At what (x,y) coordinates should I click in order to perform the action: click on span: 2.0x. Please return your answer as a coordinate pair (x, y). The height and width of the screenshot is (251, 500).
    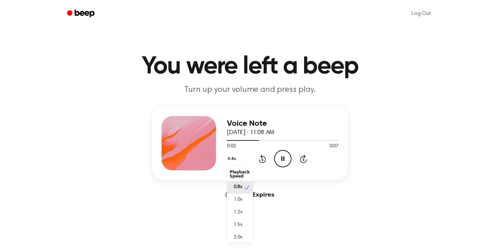
    Looking at the image, I should click on (238, 237).